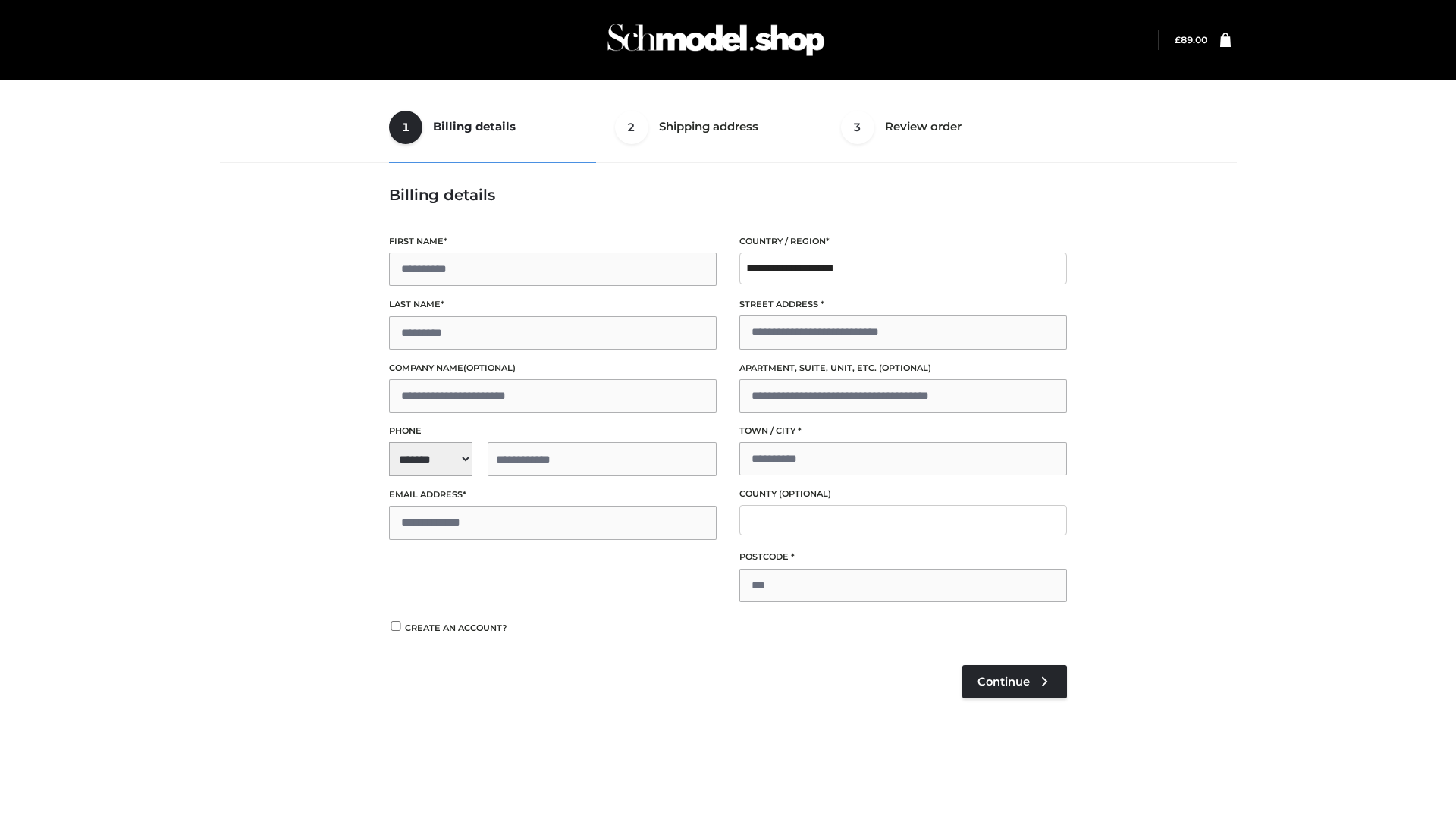 The height and width of the screenshot is (819, 1456). What do you see at coordinates (455, 628) in the screenshot?
I see `span: Create an account?` at bounding box center [455, 628].